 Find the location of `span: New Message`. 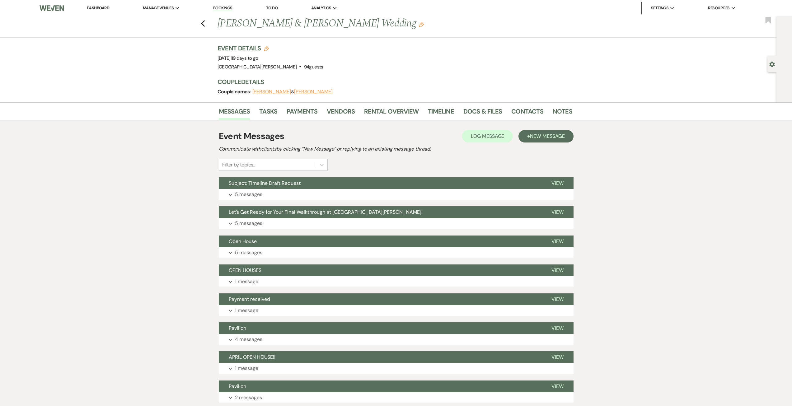

span: New Message is located at coordinates (547, 136).